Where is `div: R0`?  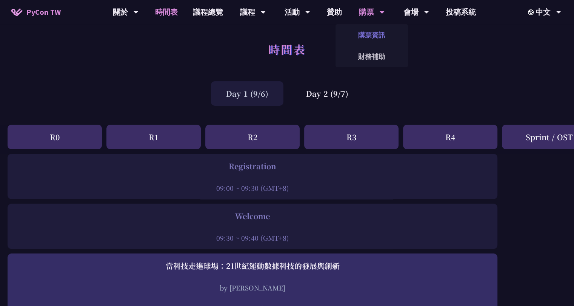
div: R0 is located at coordinates (55, 137).